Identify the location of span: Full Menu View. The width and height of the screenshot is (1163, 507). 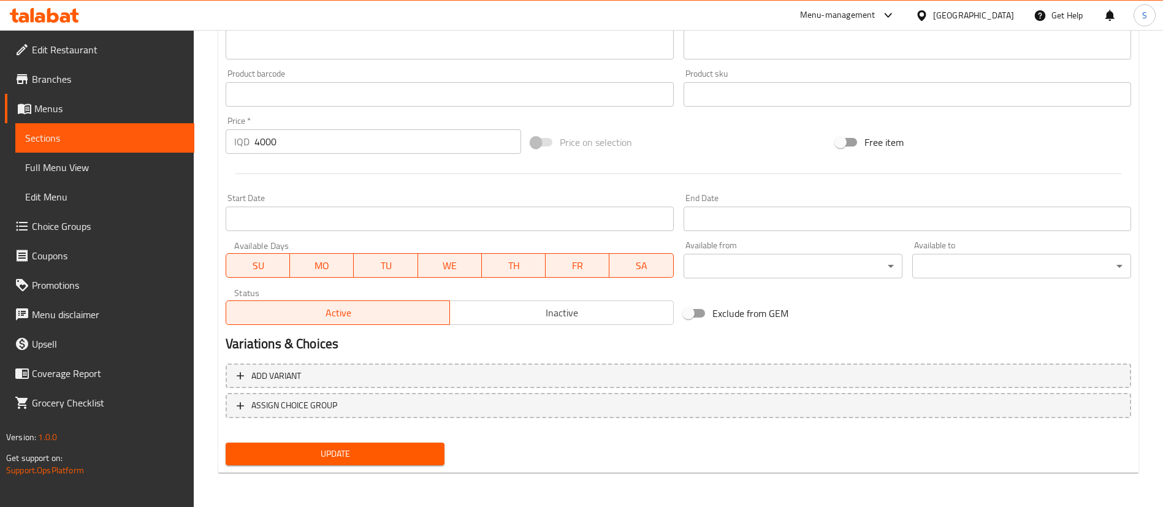
(105, 167).